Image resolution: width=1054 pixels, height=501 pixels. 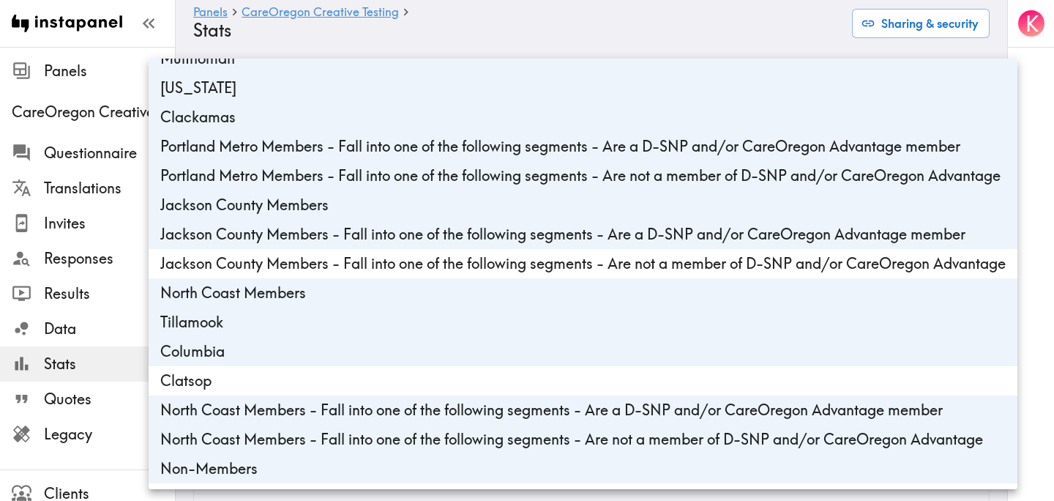 What do you see at coordinates (583, 59) in the screenshot?
I see `li: Multnomah` at bounding box center [583, 59].